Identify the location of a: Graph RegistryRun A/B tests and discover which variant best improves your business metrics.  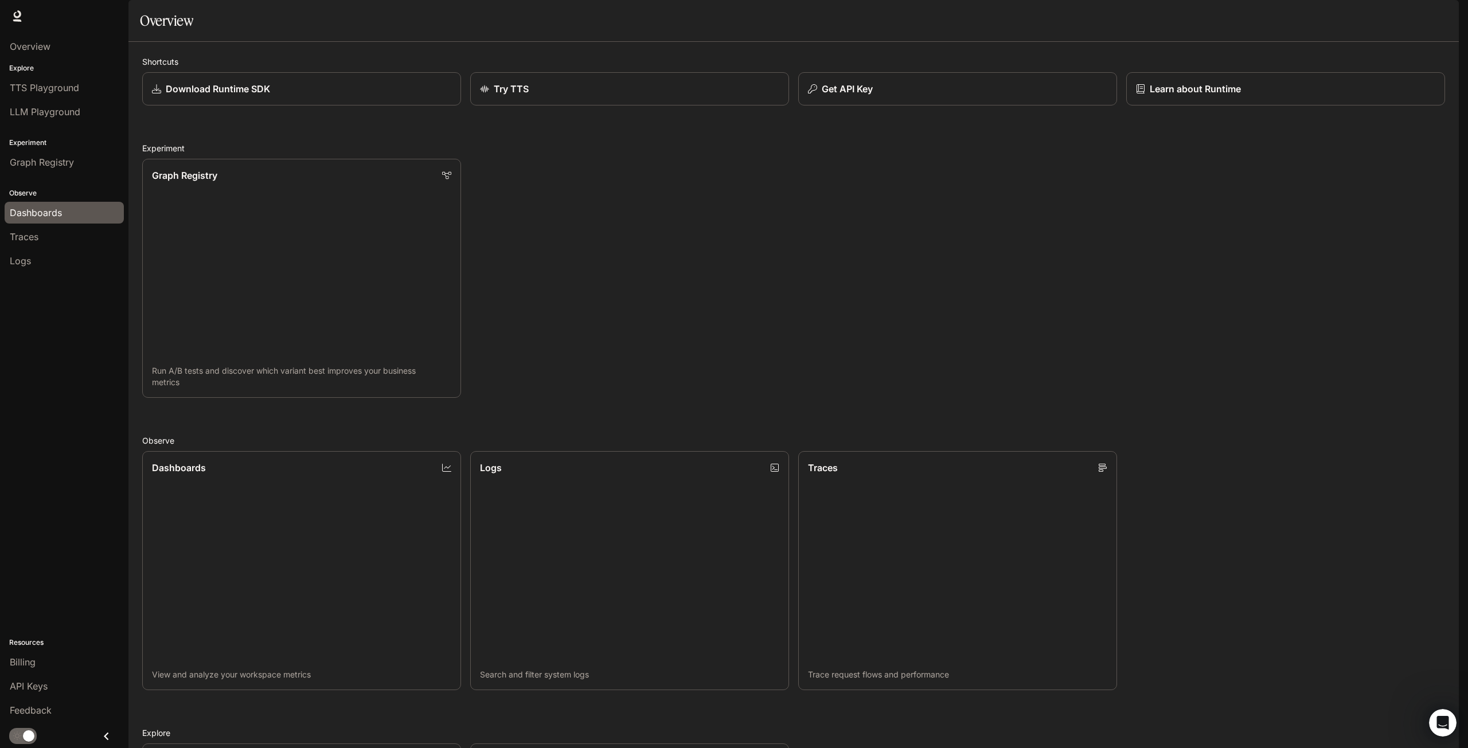
(302, 278).